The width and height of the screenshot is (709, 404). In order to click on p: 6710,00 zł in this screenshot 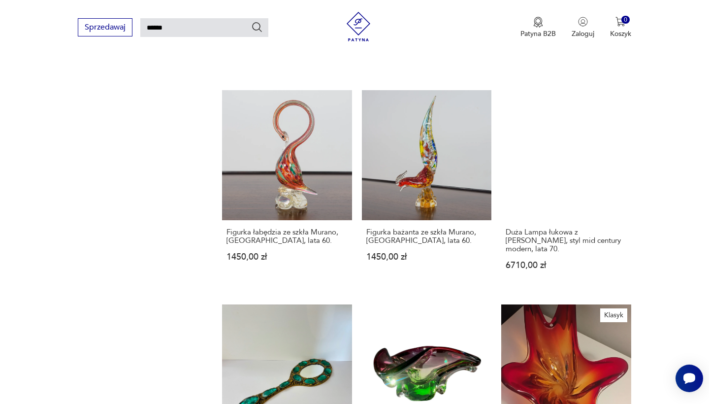, I will do `click(566, 265)`.